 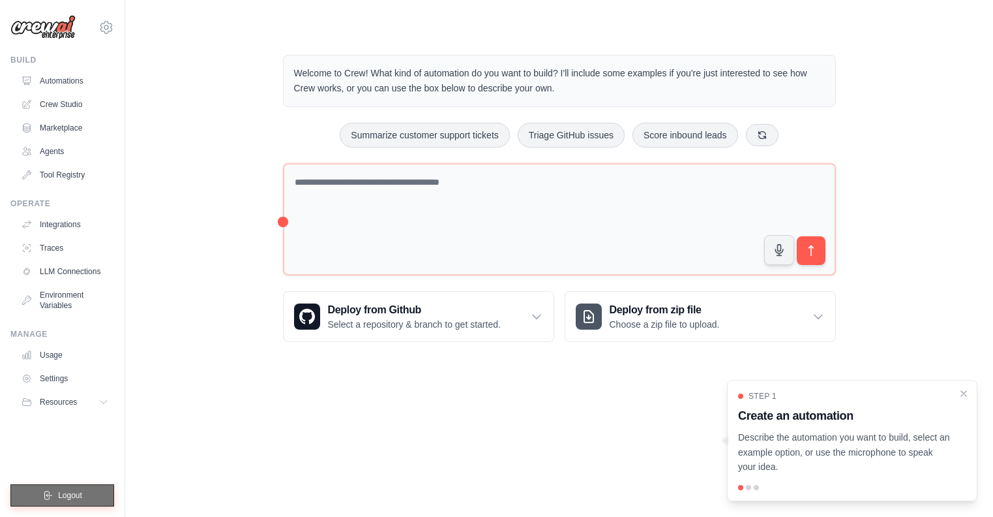 I want to click on div: Build, so click(x=62, y=60).